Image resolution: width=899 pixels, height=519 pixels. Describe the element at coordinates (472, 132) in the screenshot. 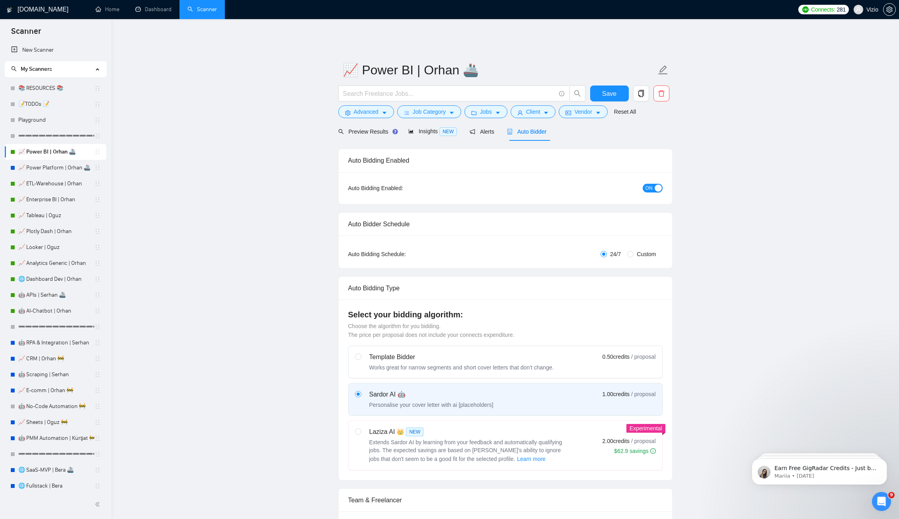

I see `span: notification` at that location.